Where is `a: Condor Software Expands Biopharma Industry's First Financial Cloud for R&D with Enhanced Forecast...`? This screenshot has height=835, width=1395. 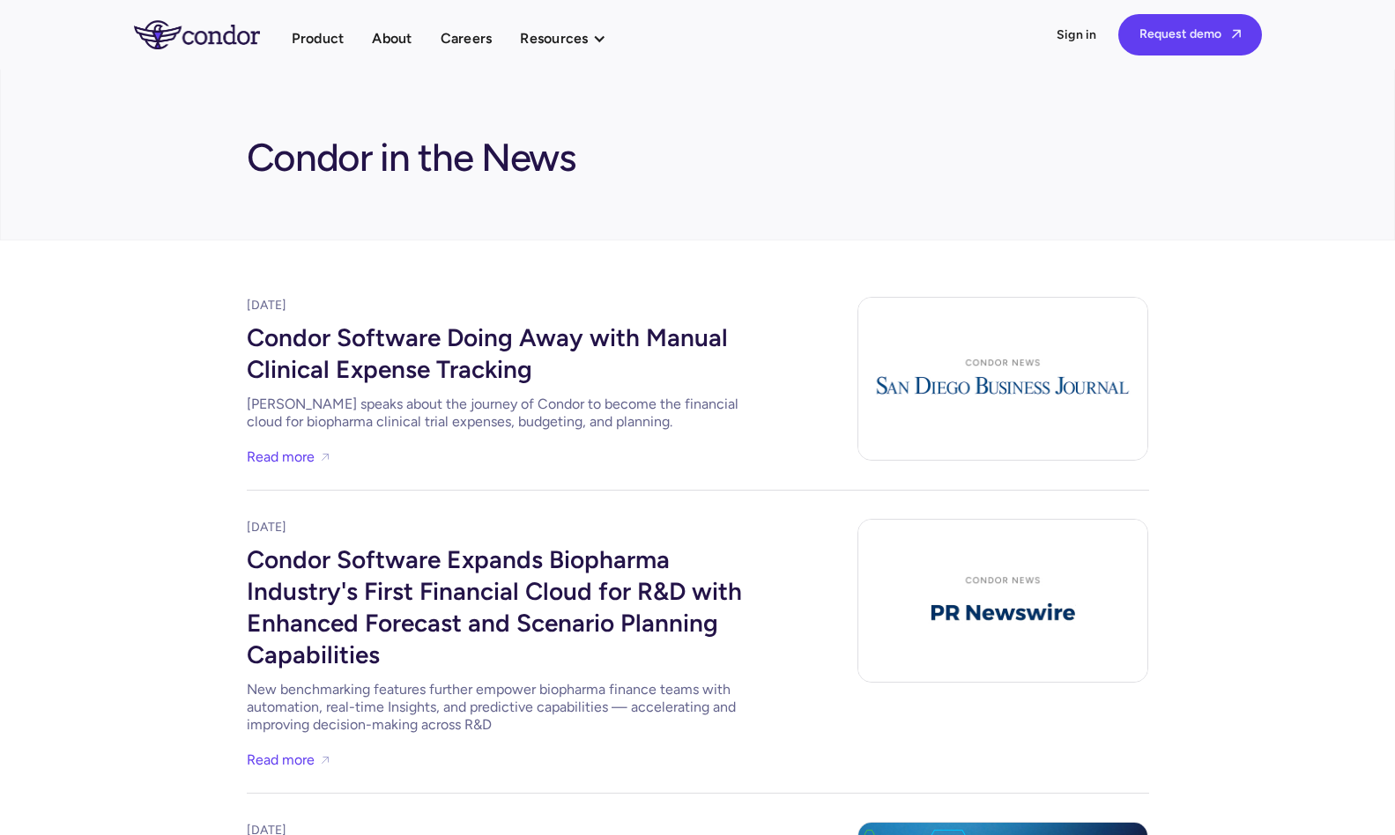
a: Condor Software Expands Biopharma Industry's First Financial Cloud for R&D with Enhanced Forecast... is located at coordinates (511, 635).